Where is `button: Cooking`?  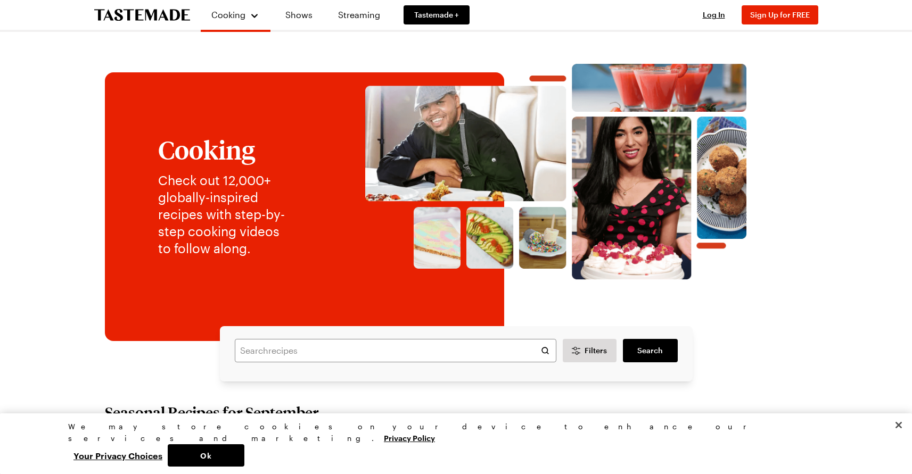 button: Cooking is located at coordinates (235, 15).